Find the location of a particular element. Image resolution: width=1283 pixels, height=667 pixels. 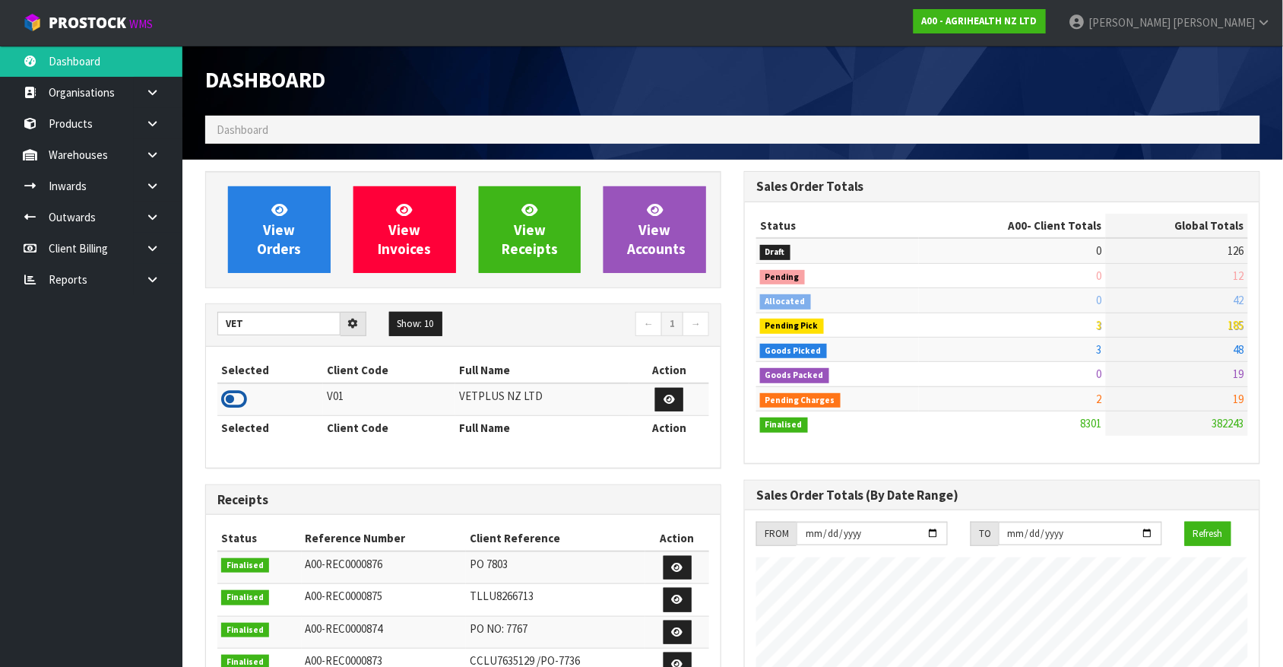

span: A00 is located at coordinates (1018, 225).